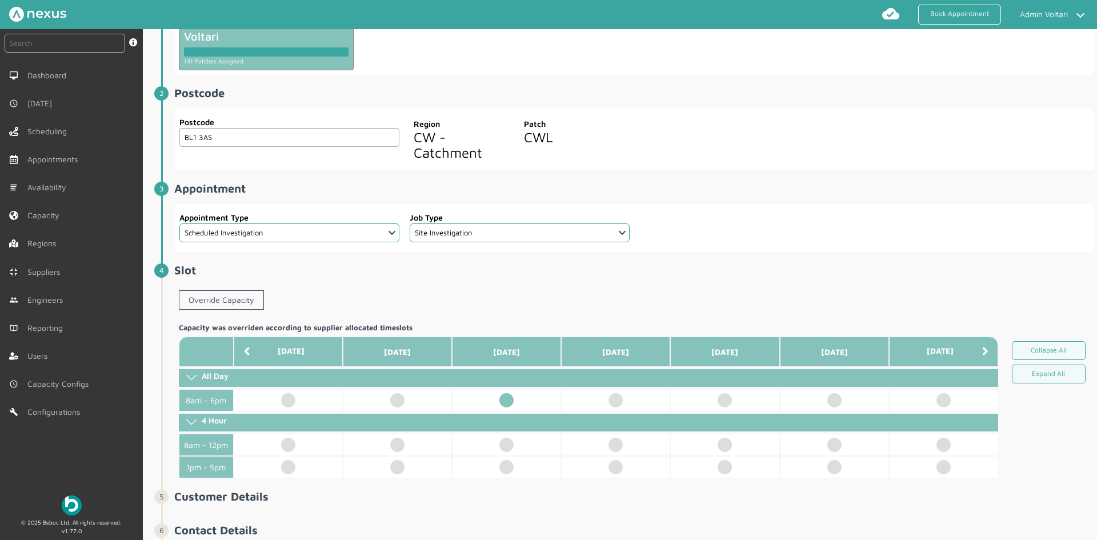 This screenshot has width=1097, height=540. I want to click on span: CWL, so click(538, 137).